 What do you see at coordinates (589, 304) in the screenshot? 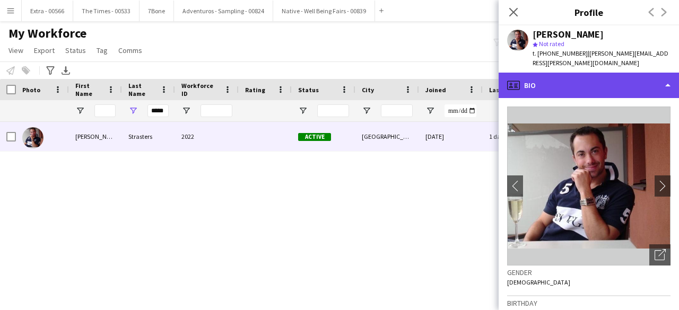
I see `h3: Birthday` at bounding box center [589, 304].